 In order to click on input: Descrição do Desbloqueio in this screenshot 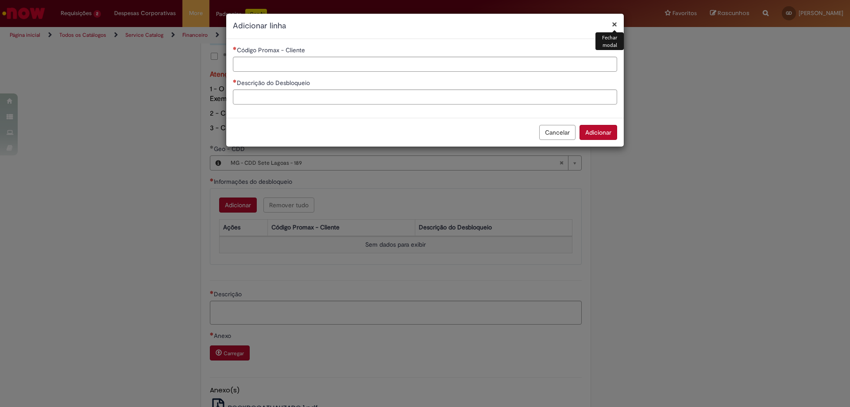, I will do `click(425, 97)`.